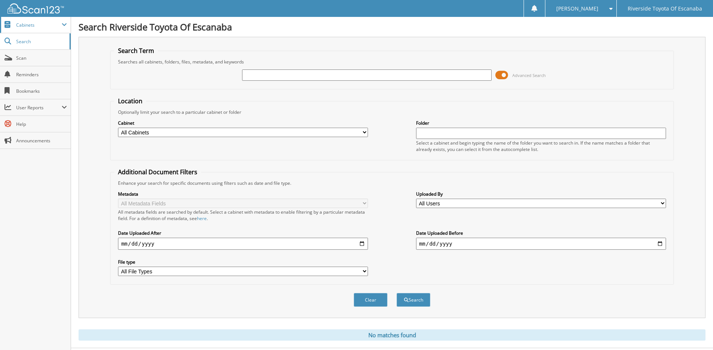 The image size is (713, 350). What do you see at coordinates (371, 300) in the screenshot?
I see `button: Clear` at bounding box center [371, 300].